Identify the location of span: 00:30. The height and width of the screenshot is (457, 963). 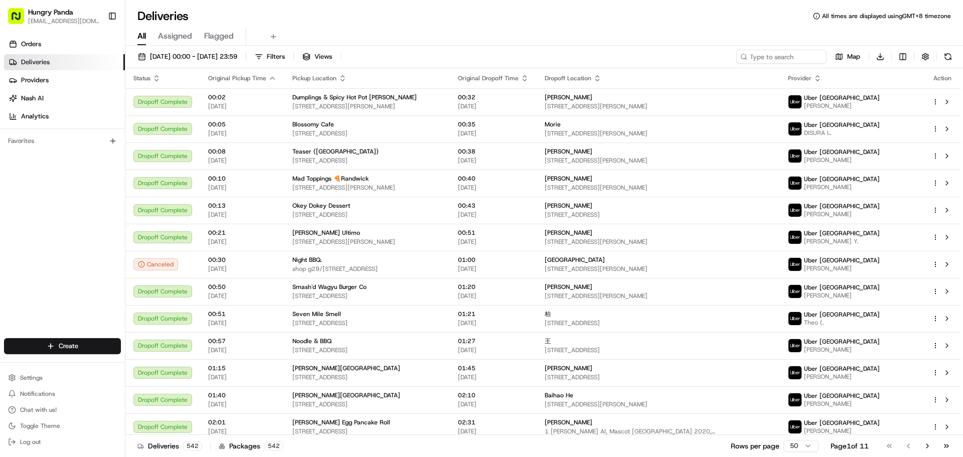
(242, 260).